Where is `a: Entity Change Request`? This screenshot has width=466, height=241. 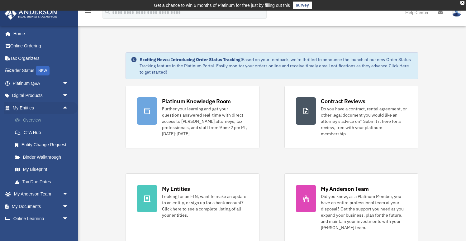 a: Entity Change Request is located at coordinates (43, 145).